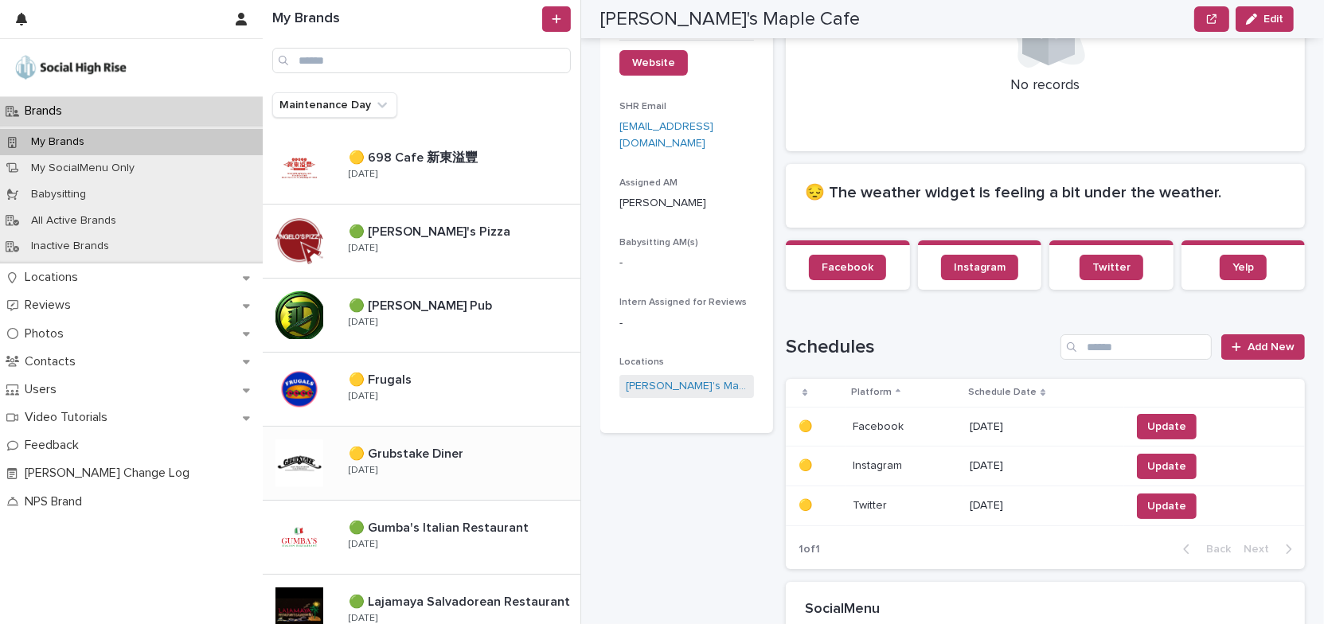 Image resolution: width=1324 pixels, height=624 pixels. Describe the element at coordinates (69, 417) in the screenshot. I see `p: Video Tutorials` at that location.